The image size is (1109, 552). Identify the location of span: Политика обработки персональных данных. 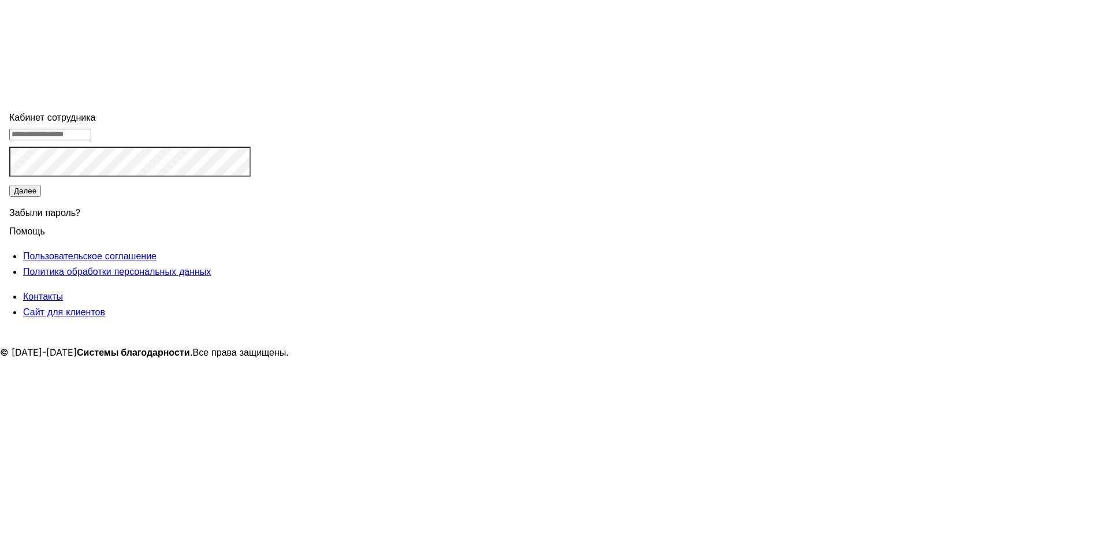
(117, 271).